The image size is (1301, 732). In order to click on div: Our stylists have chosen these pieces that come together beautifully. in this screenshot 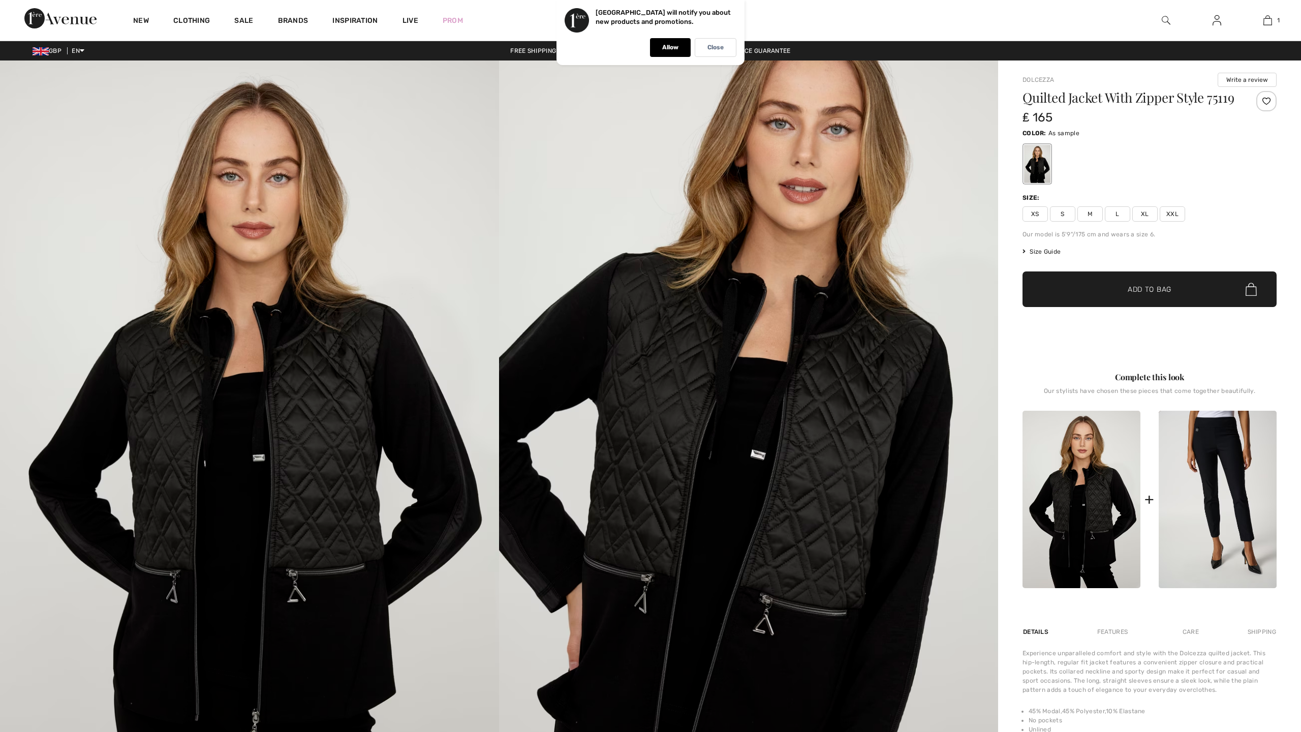, I will do `click(1149, 395)`.